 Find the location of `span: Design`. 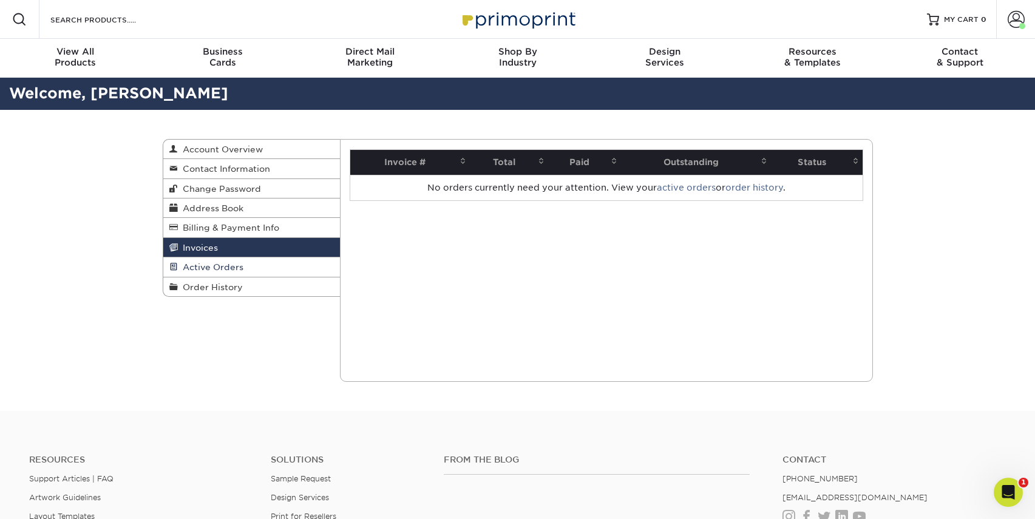

span: Design is located at coordinates (665, 52).